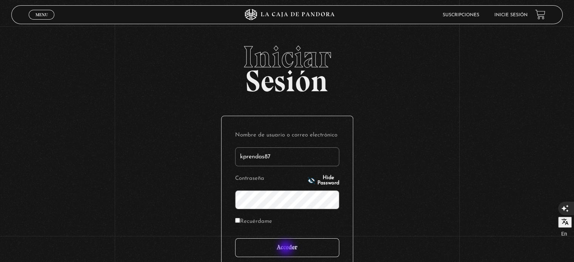  I want to click on label: Nombre de usuario o correo electrónico, so click(287, 135).